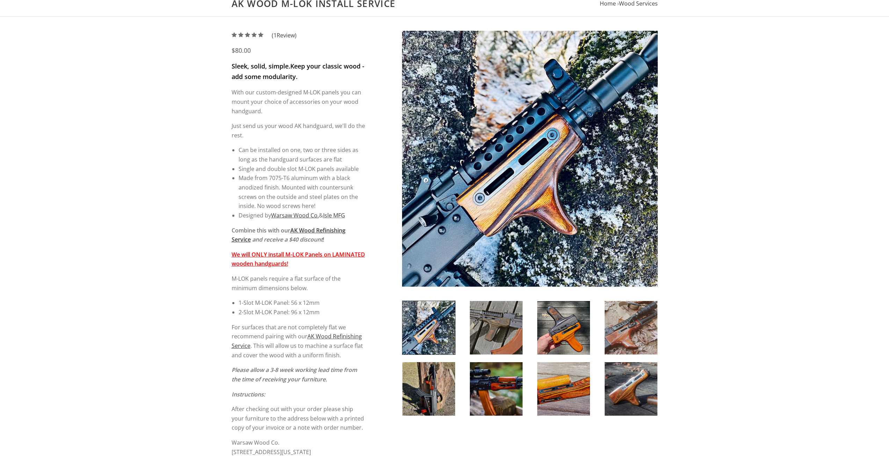  I want to click on span: ( Review), so click(284, 35).